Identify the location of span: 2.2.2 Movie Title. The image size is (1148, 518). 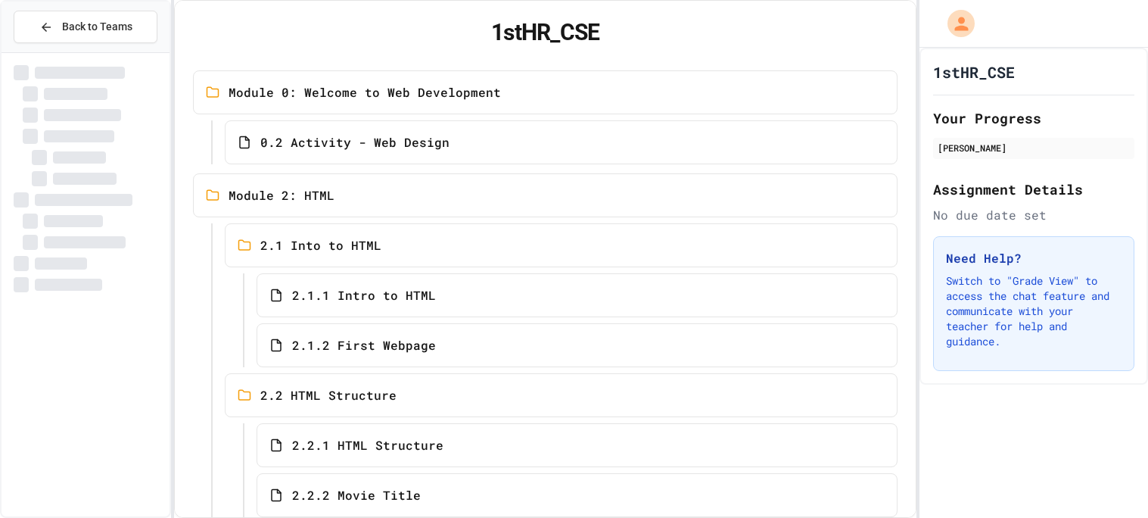
(357, 495).